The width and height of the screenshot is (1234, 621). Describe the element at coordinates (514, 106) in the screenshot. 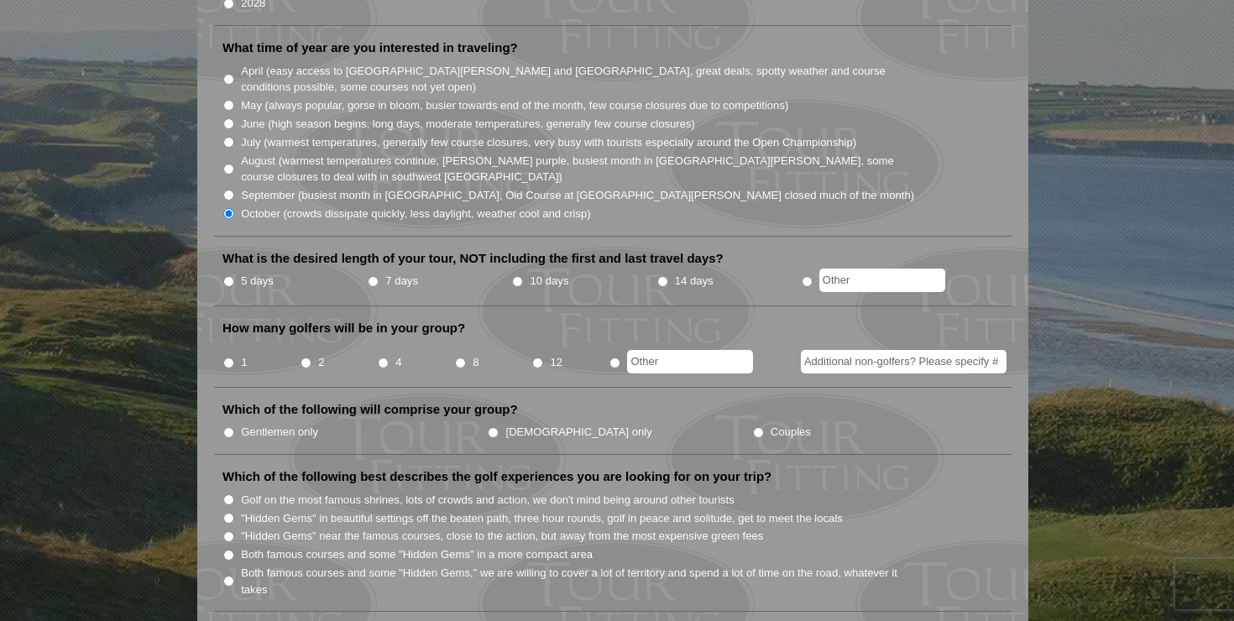

I see `label: May (always popular, gorse in bloom, busier towards end of the month, few course closures due to ...` at that location.